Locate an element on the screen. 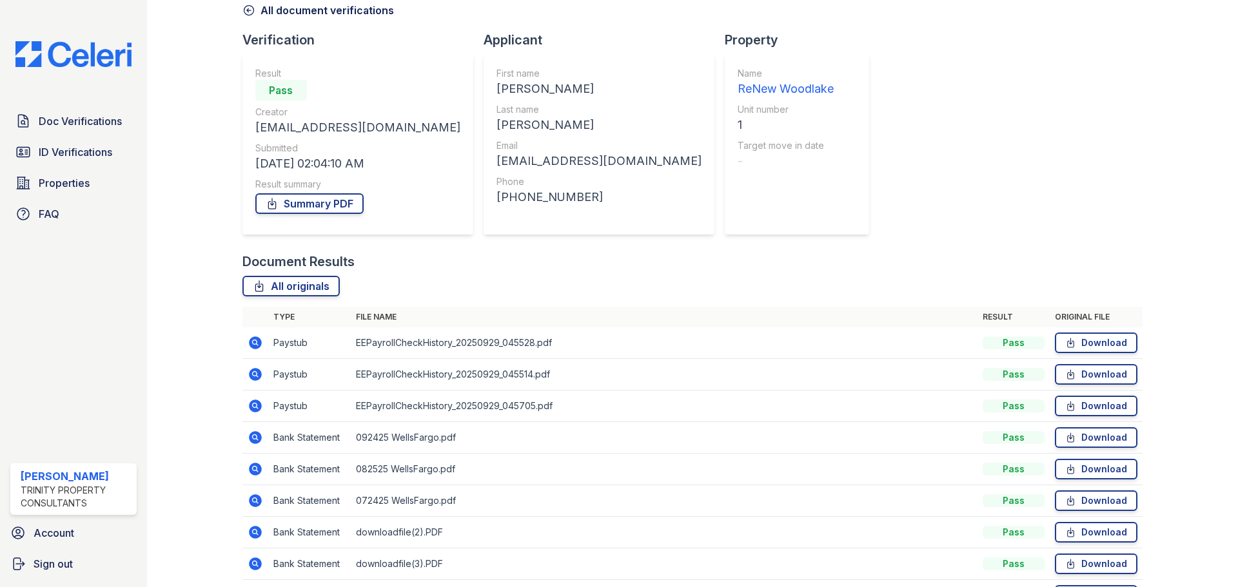 This screenshot has width=1238, height=587. div: Creator is located at coordinates (358, 112).